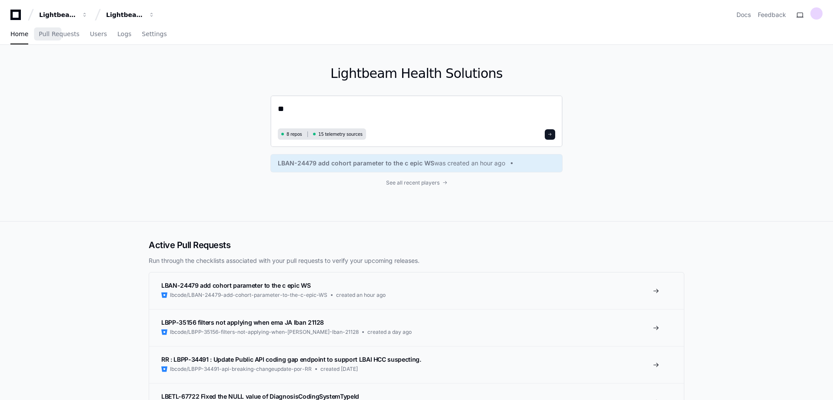 Image resolution: width=833 pixels, height=400 pixels. I want to click on span: LBETL-67722 Fixed the NULL value of DiagnosisCodingSystemTypeId, so click(260, 396).